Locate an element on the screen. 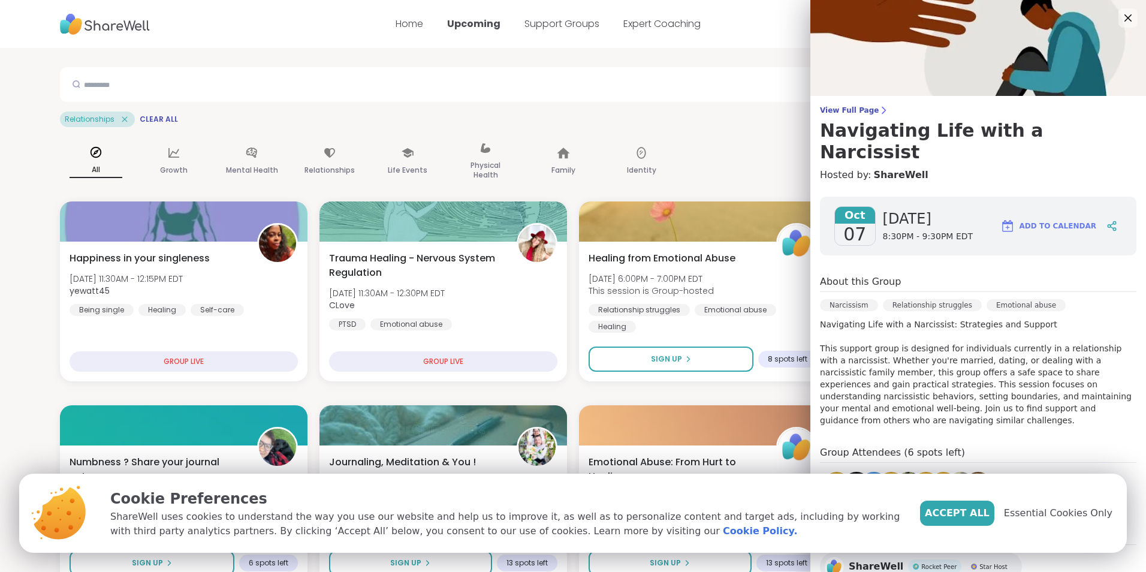 The image size is (1146, 572). img: flopoole7 is located at coordinates (961, 487).